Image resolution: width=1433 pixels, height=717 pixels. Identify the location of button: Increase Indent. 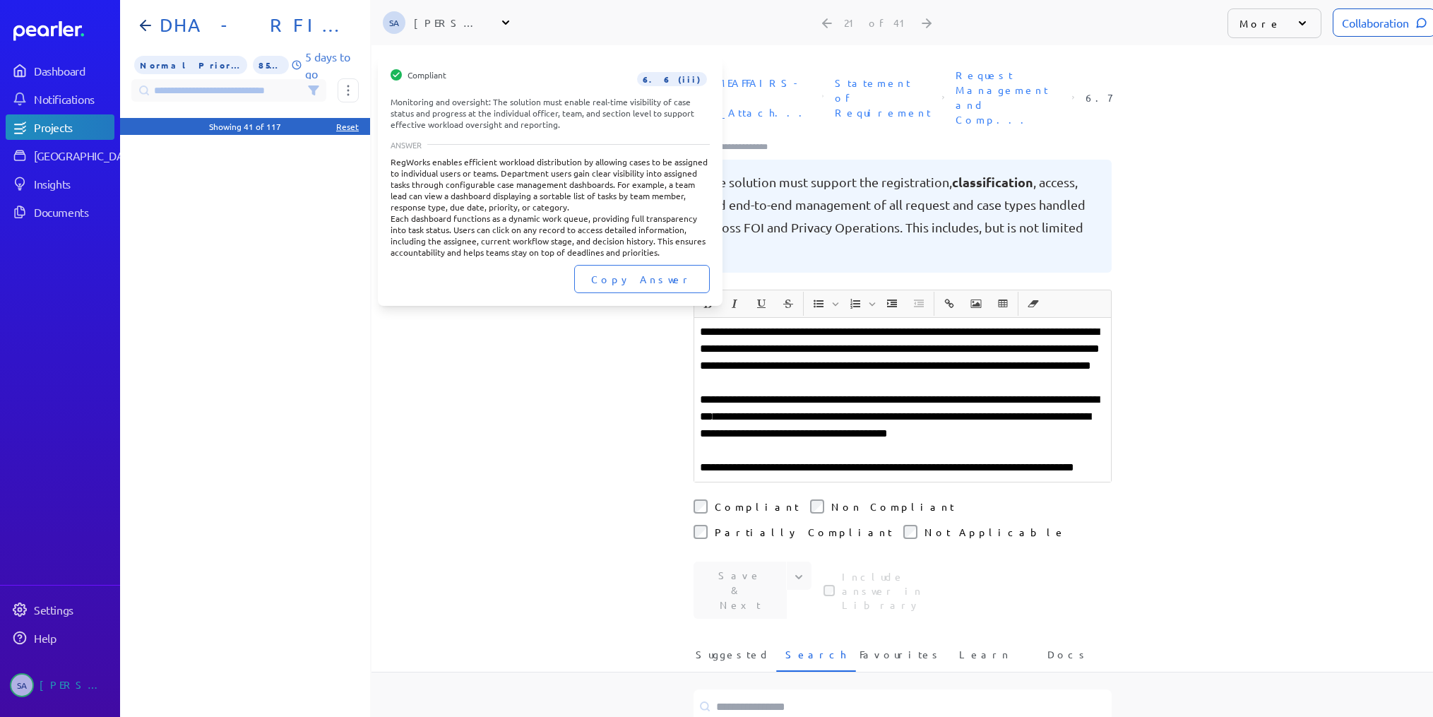
(892, 304).